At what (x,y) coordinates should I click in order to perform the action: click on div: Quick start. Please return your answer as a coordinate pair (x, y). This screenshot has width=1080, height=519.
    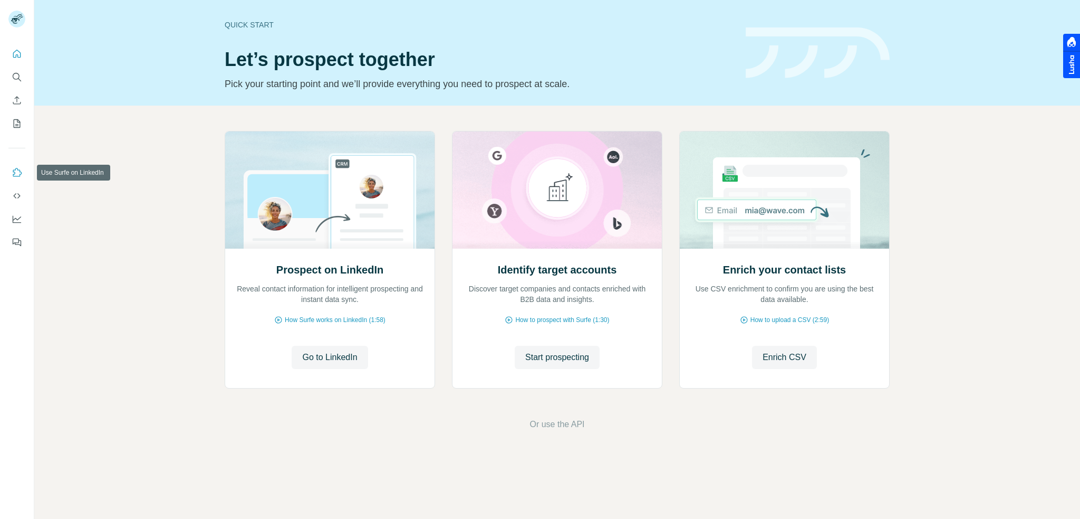
    Looking at the image, I should click on (479, 25).